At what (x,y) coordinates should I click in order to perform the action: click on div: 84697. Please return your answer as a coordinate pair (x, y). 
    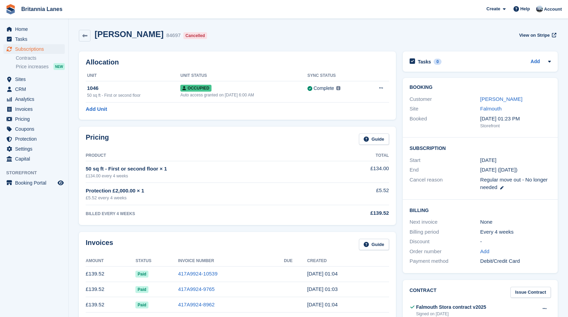
    Looking at the image, I should click on (173, 35).